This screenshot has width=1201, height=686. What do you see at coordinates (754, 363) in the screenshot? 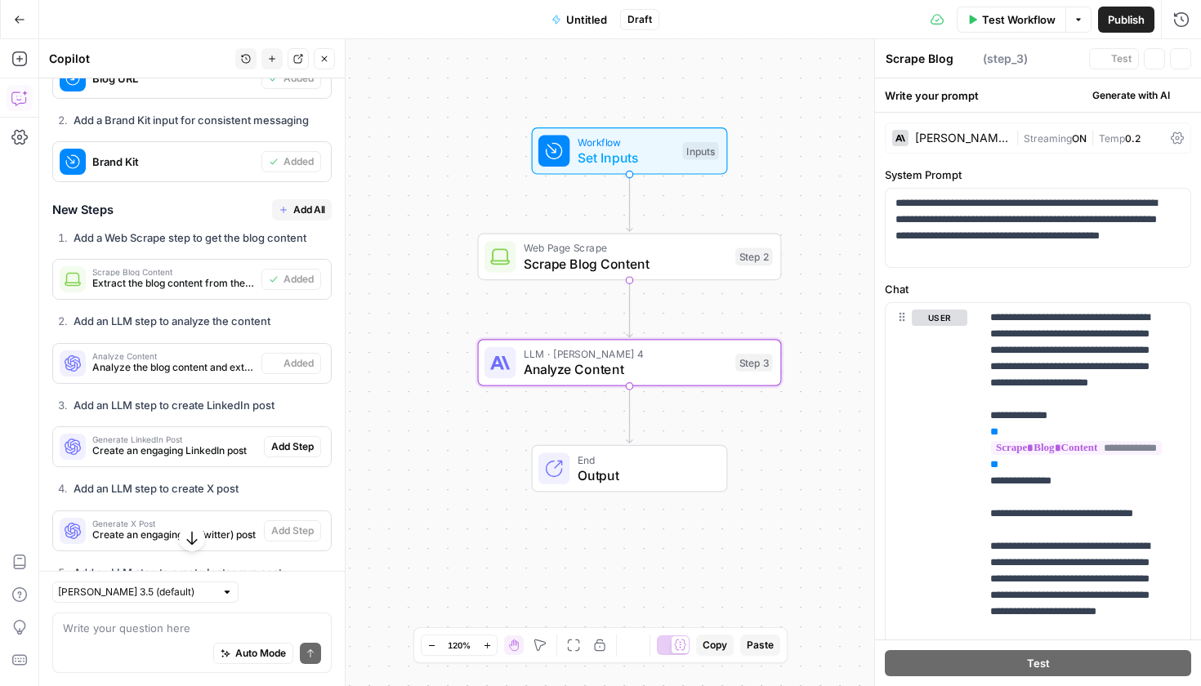
I see `div: Step 3` at bounding box center [754, 363].